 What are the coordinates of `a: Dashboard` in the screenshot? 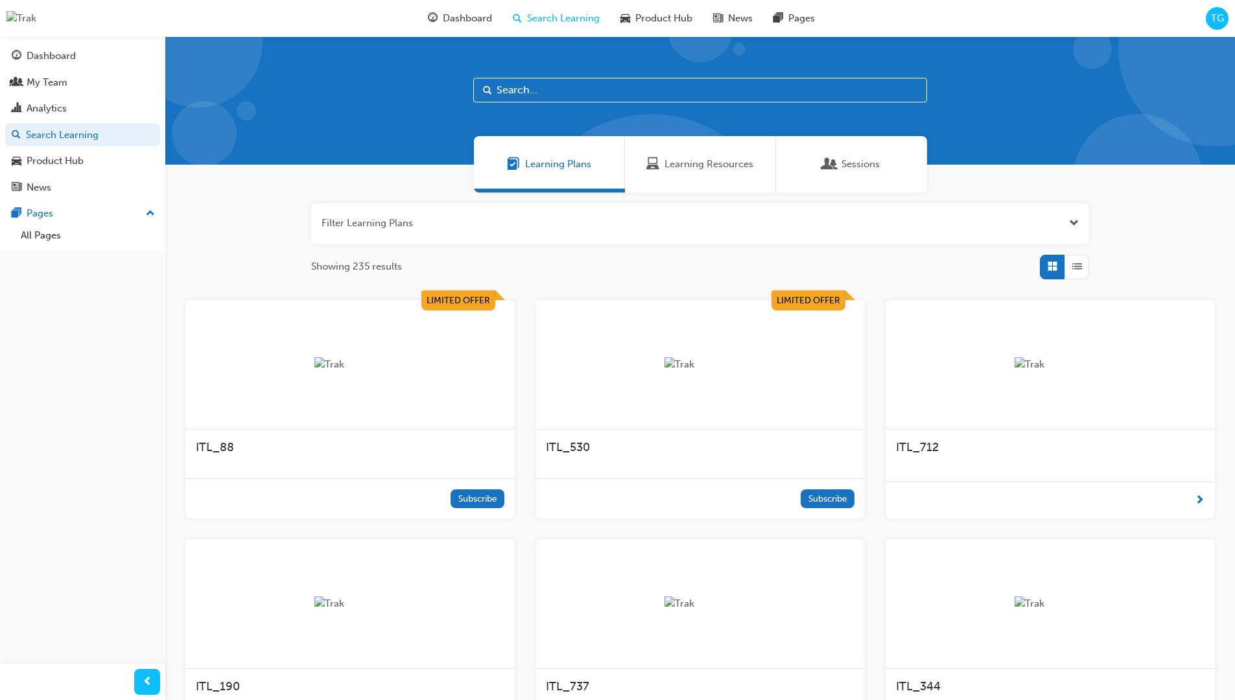 It's located at (82, 56).